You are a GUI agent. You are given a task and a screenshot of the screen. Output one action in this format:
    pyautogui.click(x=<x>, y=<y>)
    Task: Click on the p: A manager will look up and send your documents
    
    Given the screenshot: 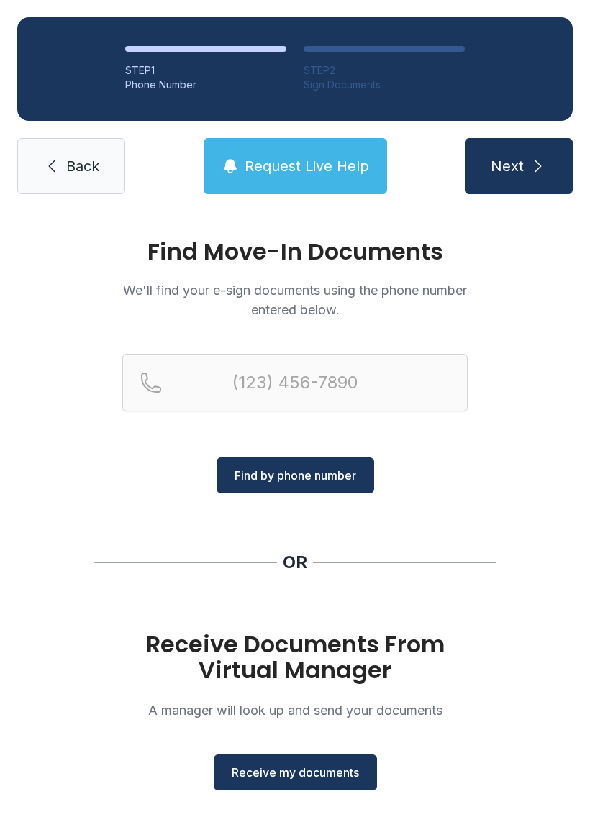 What is the action you would take?
    pyautogui.click(x=295, y=710)
    